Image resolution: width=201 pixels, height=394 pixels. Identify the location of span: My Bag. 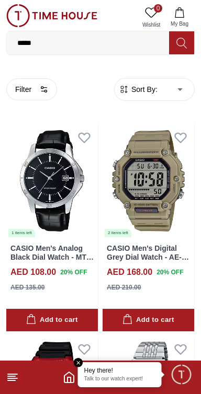
(179, 24).